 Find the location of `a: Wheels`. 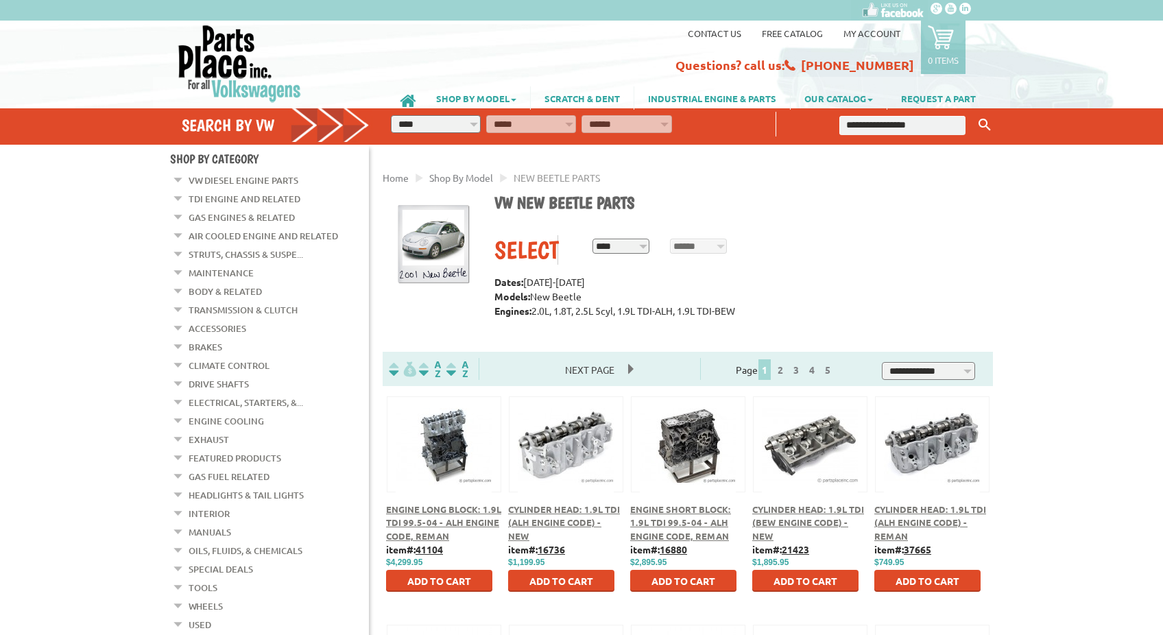

a: Wheels is located at coordinates (206, 606).